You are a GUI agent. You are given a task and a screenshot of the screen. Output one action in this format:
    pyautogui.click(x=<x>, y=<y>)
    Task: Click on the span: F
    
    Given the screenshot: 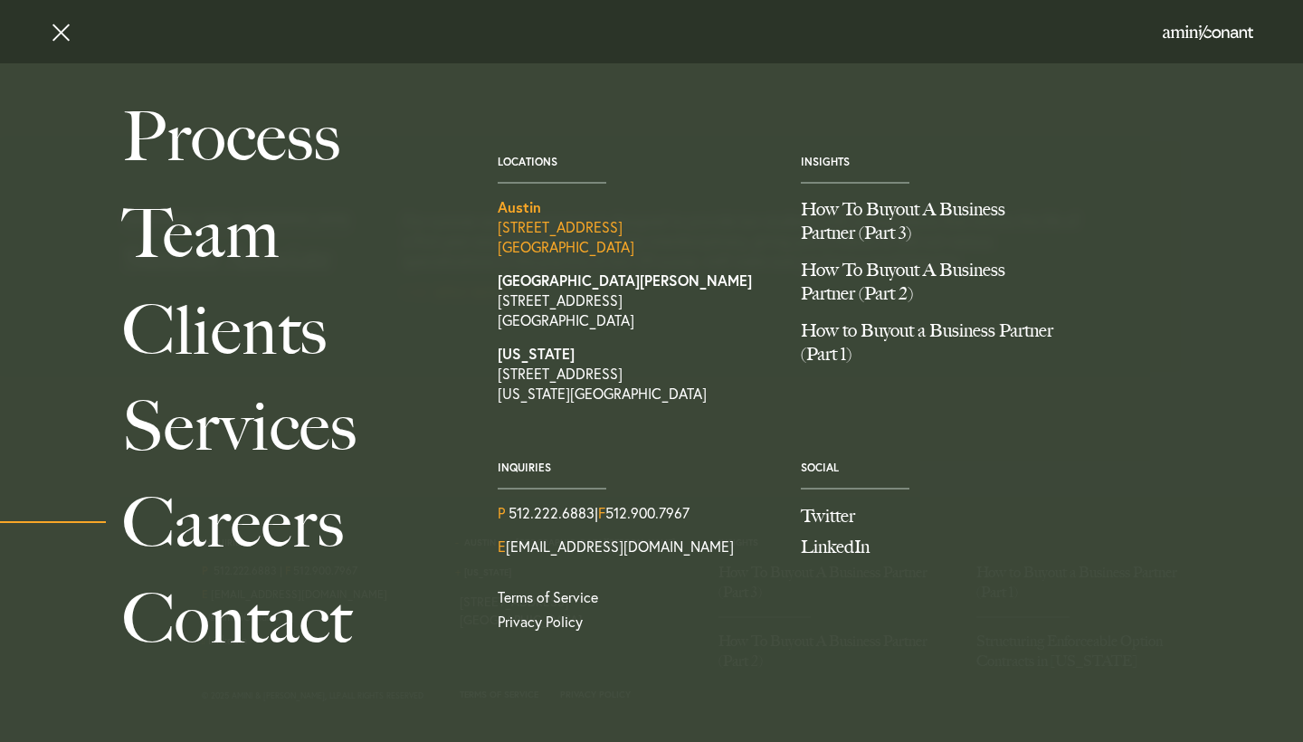 What is the action you would take?
    pyautogui.click(x=602, y=513)
    